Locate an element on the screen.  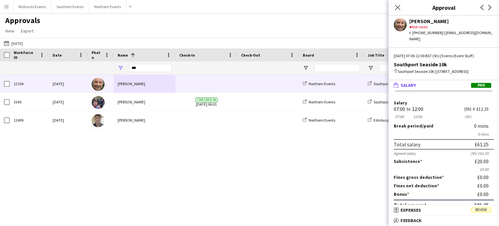
span: Checked-in is located at coordinates (206, 100).